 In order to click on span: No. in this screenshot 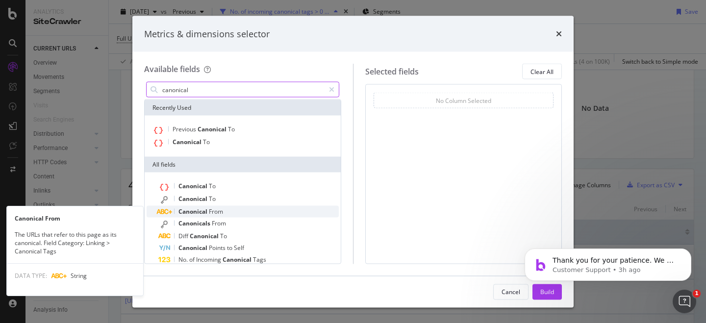, I will do `click(184, 259)`.